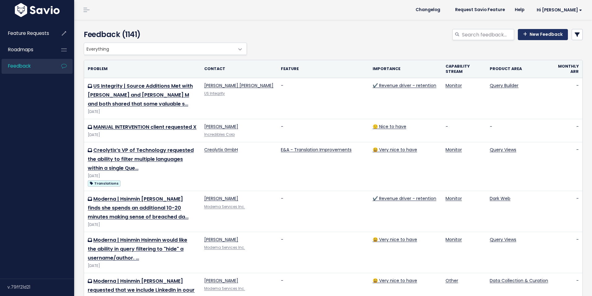  What do you see at coordinates (567, 69) in the screenshot?
I see `th: Monthly ARR` at bounding box center [567, 69].